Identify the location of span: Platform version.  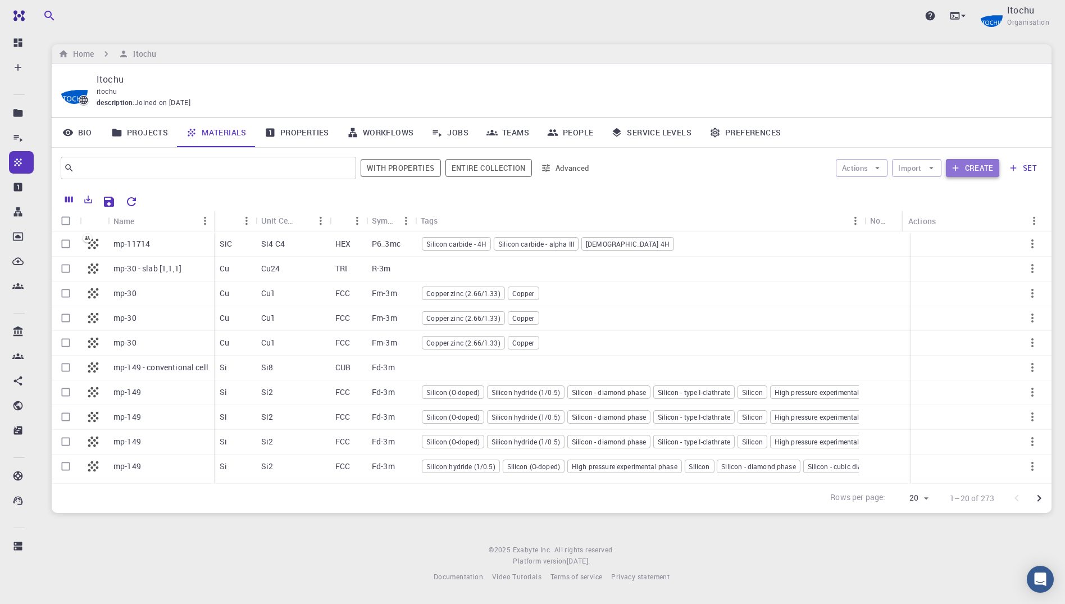
(539, 561).